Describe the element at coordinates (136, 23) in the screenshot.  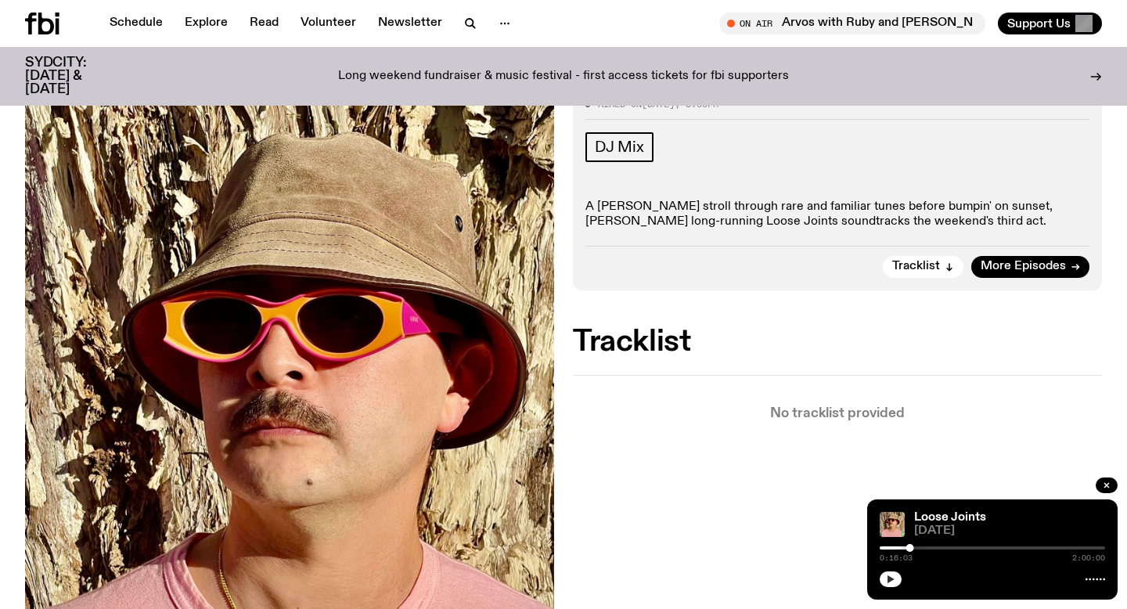
I see `a: Schedule` at that location.